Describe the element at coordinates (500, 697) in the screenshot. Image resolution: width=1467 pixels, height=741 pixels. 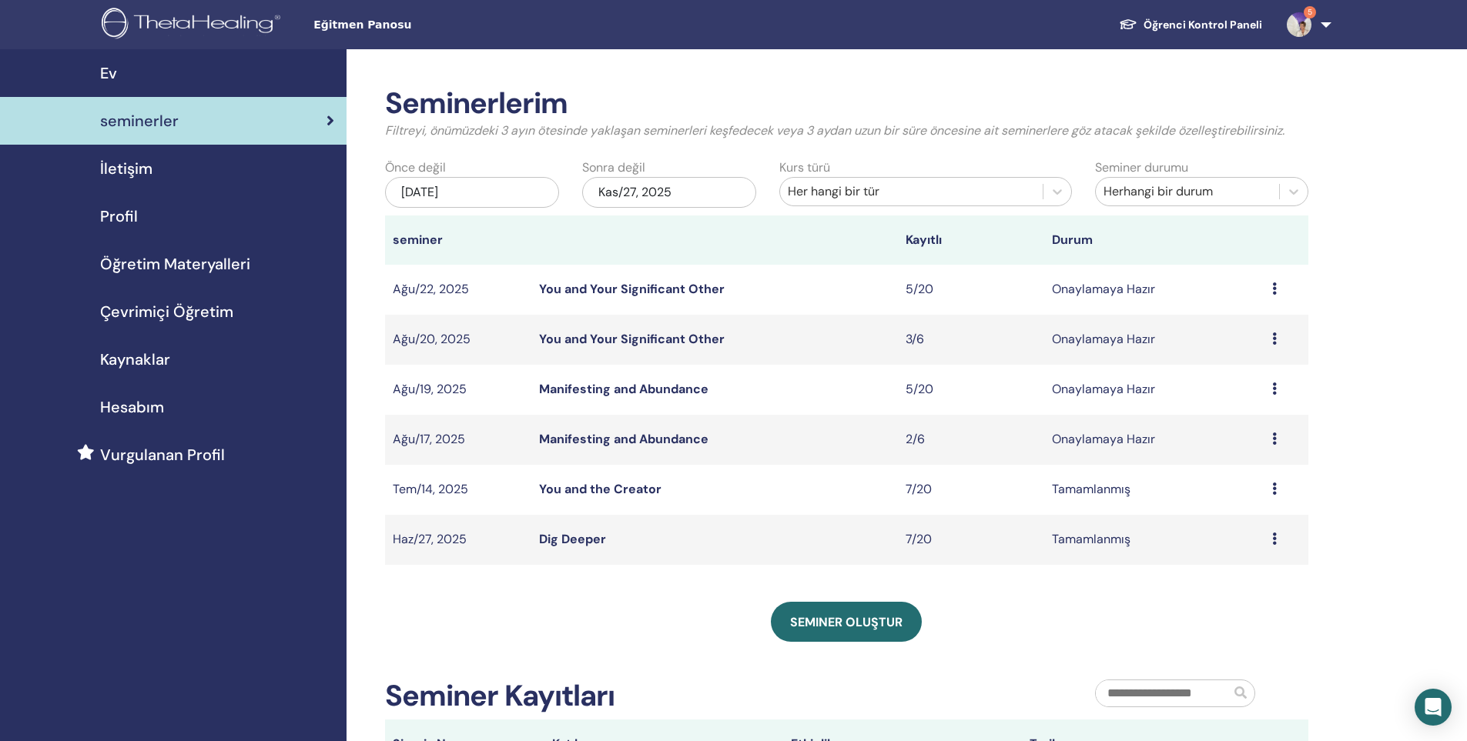
I see `h2: Seminer Kayıtları` at that location.